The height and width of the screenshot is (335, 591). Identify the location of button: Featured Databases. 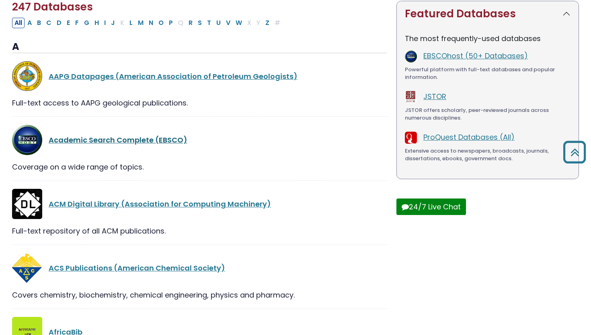
(488, 14).